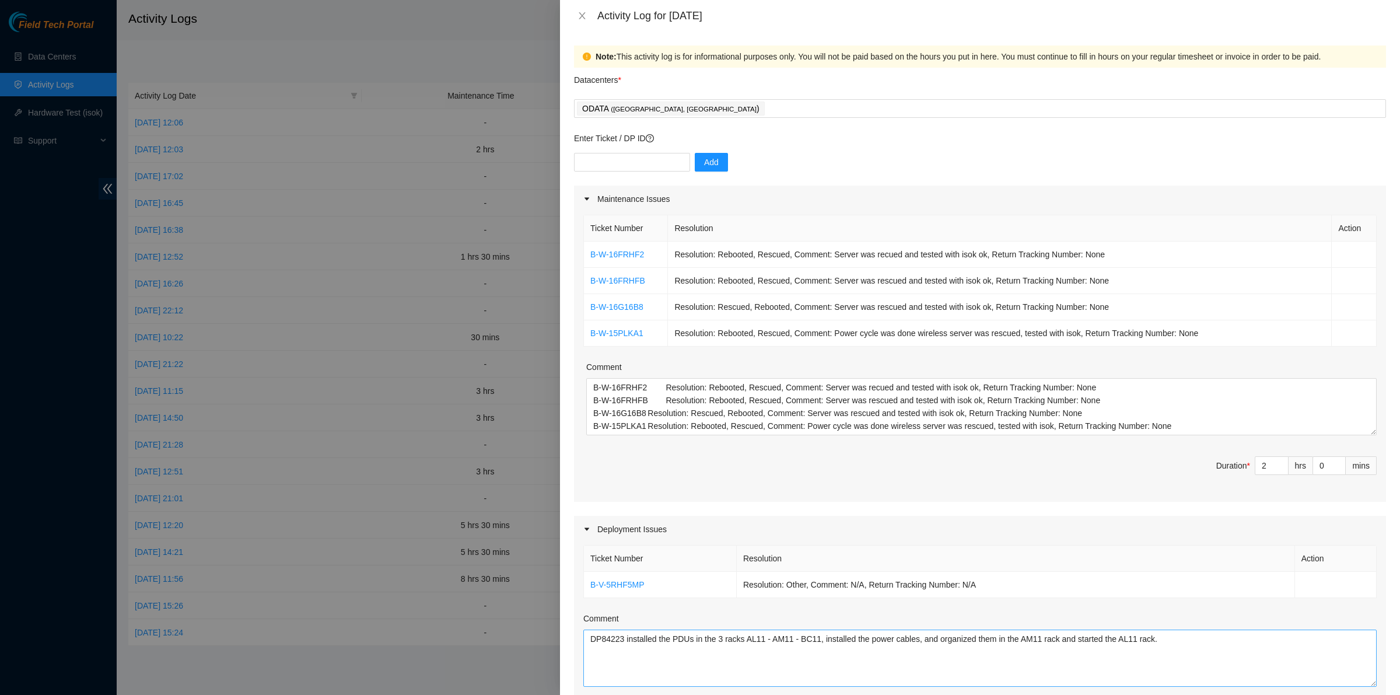 Image resolution: width=1400 pixels, height=695 pixels. I want to click on span: question-circle, so click(650, 138).